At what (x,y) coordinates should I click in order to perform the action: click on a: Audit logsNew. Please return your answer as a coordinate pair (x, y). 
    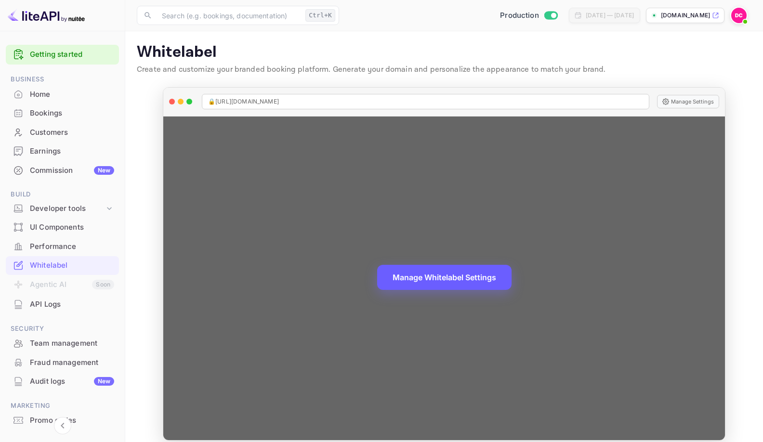
    Looking at the image, I should click on (62, 381).